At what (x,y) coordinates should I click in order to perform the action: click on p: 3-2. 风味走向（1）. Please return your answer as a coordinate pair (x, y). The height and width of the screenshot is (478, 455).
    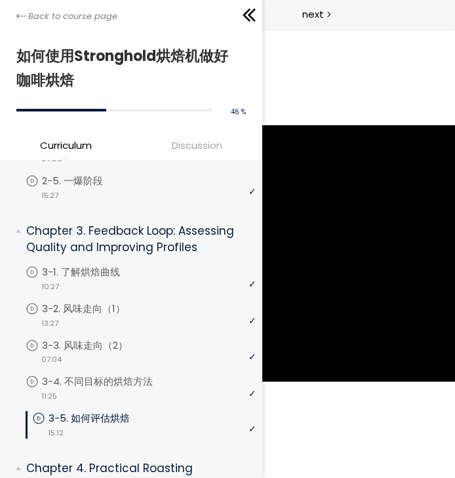
    Looking at the image, I should click on (96, 309).